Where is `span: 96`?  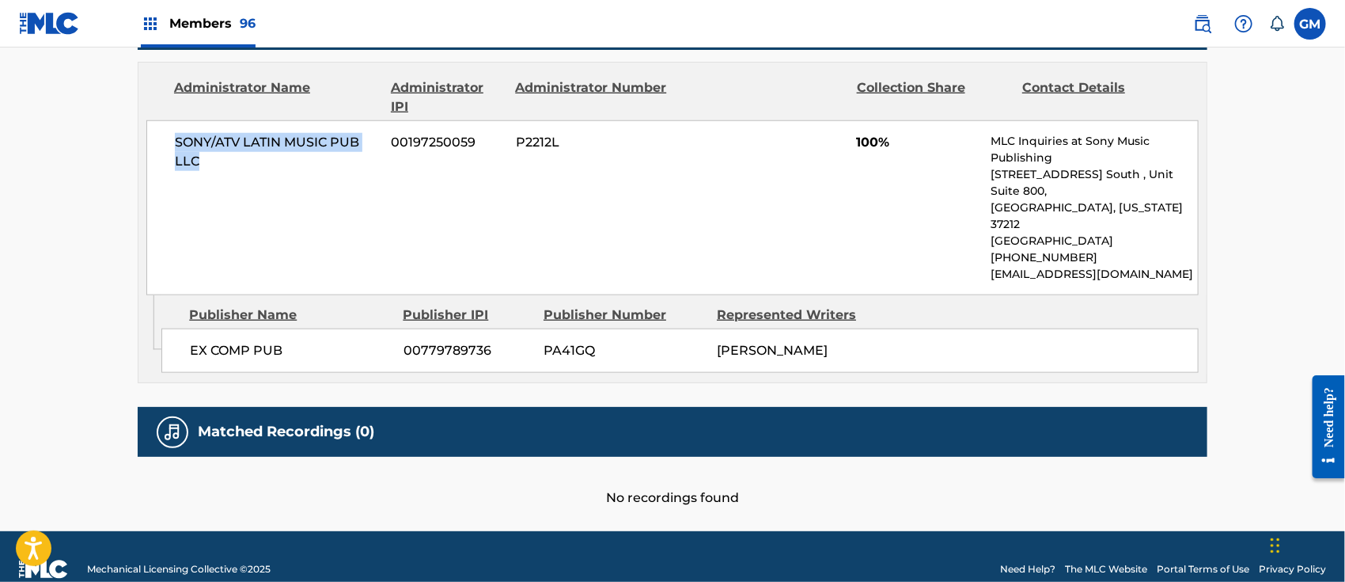 span: 96 is located at coordinates (248, 23).